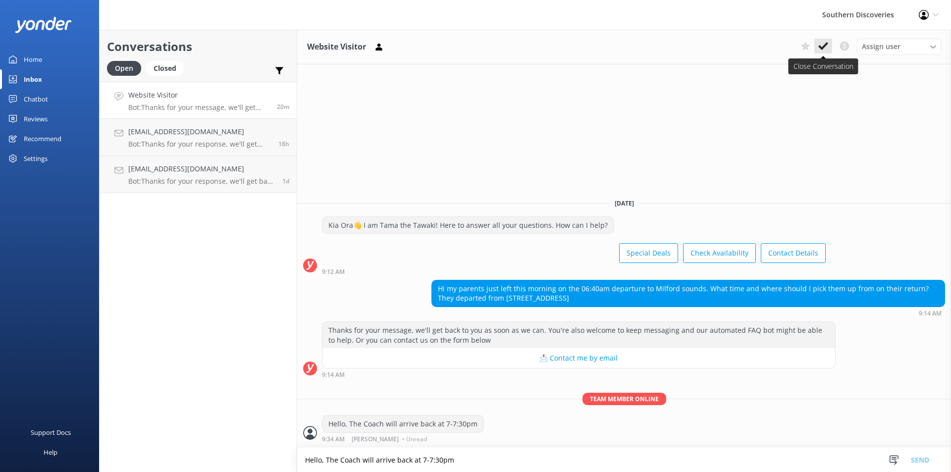 The width and height of the screenshot is (951, 472). Describe the element at coordinates (881, 47) in the screenshot. I see `span: Assign user` at that location.